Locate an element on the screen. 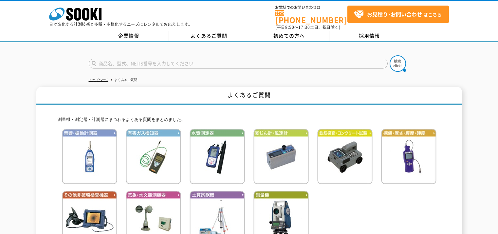  span: 初めての方へ is located at coordinates (289, 36).